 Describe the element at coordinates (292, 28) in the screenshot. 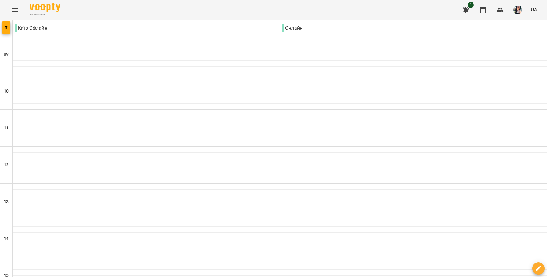

I see `p: Онлайн` at that location.